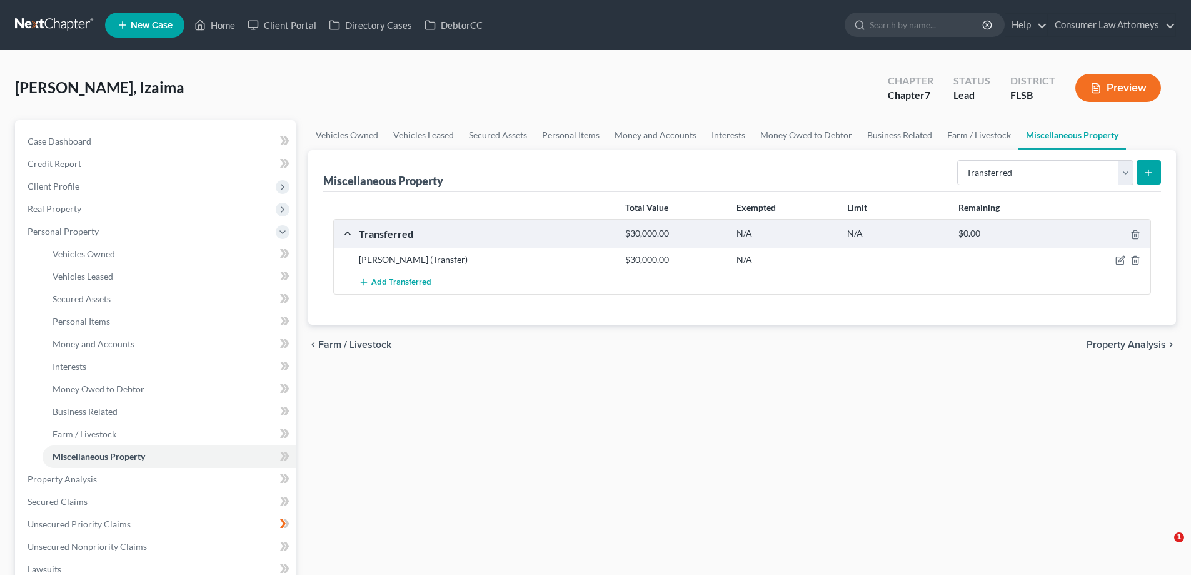 The height and width of the screenshot is (575, 1191). What do you see at coordinates (971, 95) in the screenshot?
I see `div: Lead` at bounding box center [971, 95].